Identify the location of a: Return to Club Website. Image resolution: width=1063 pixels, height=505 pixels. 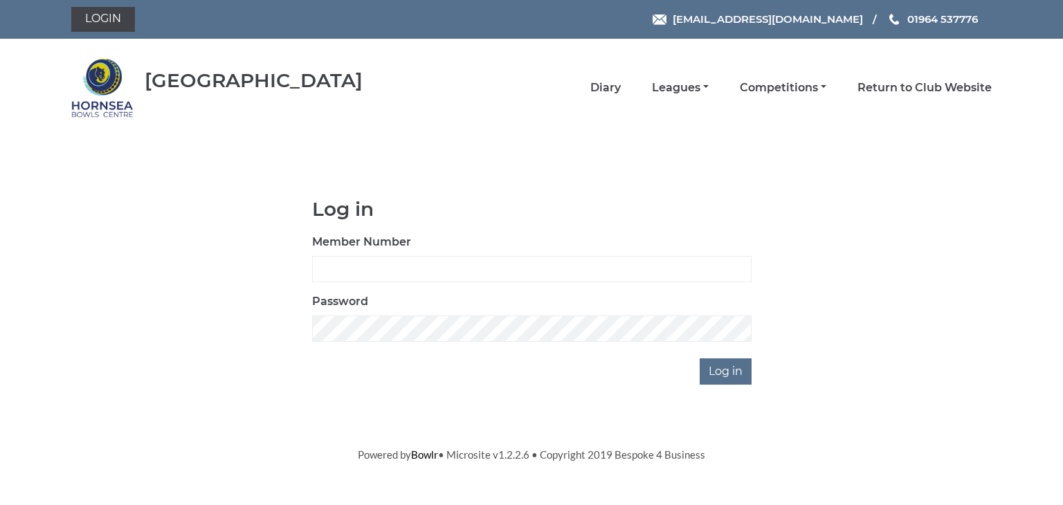
(924, 88).